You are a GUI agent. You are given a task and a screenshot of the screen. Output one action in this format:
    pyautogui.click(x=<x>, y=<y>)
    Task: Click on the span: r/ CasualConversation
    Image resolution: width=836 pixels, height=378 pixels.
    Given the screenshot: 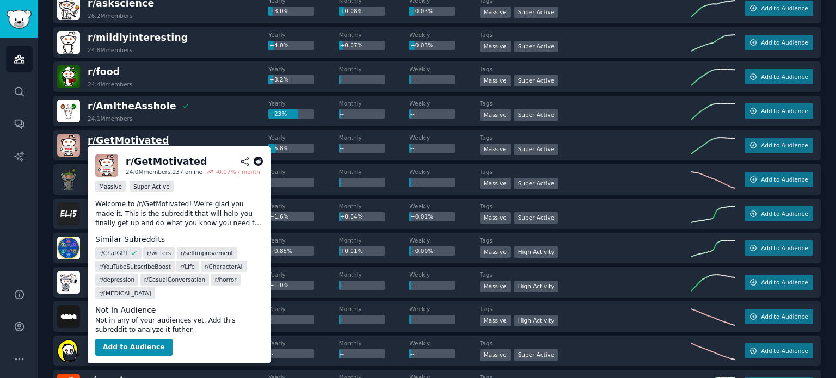 What is the action you would take?
    pyautogui.click(x=175, y=280)
    